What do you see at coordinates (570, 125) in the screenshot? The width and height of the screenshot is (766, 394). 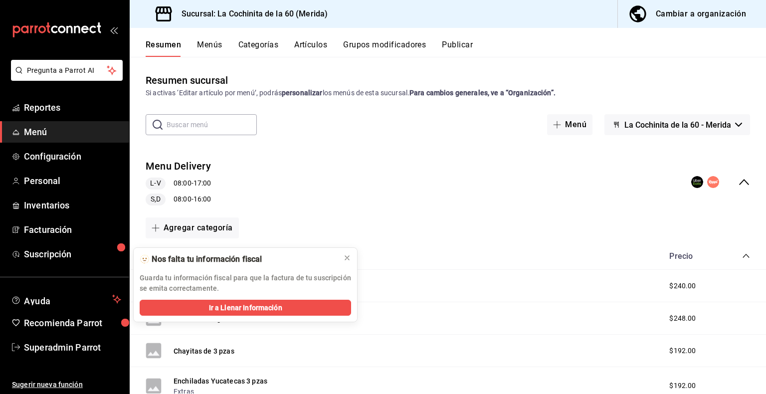 I see `button: Menú` at bounding box center [570, 125].